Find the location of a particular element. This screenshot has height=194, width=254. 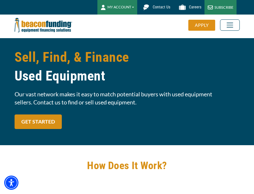

button: Toggle navigation is located at coordinates (230, 25).